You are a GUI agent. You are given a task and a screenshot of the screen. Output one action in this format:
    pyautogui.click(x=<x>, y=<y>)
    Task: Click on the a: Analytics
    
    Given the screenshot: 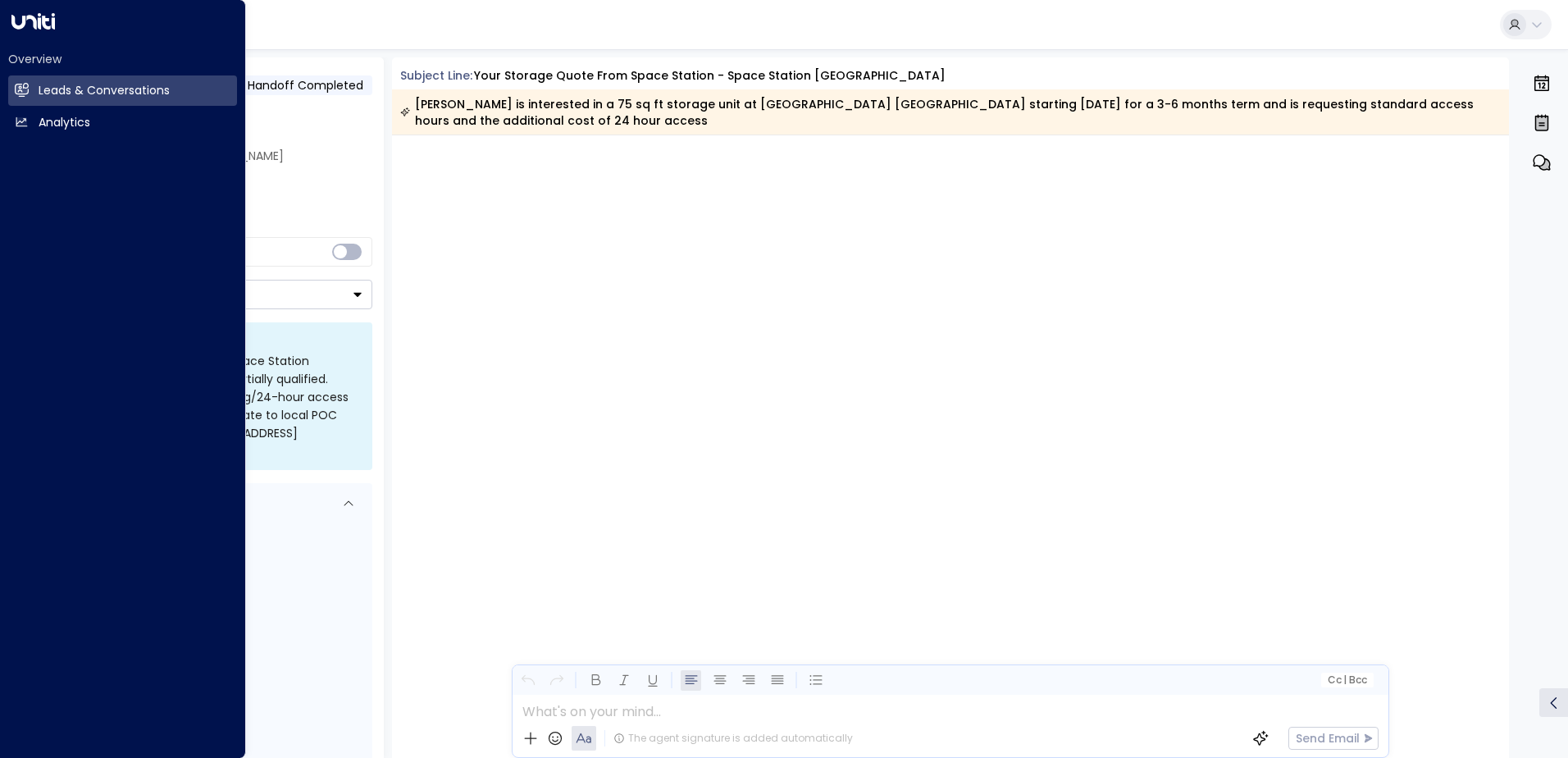 What is the action you would take?
    pyautogui.click(x=122, y=122)
    